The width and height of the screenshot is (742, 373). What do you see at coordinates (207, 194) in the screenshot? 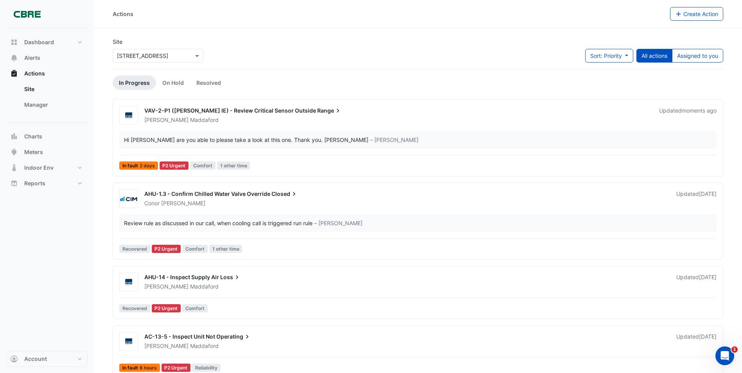
I see `span: AHU-1.3 - Confirm Chilled Water Valve Override` at bounding box center [207, 194].